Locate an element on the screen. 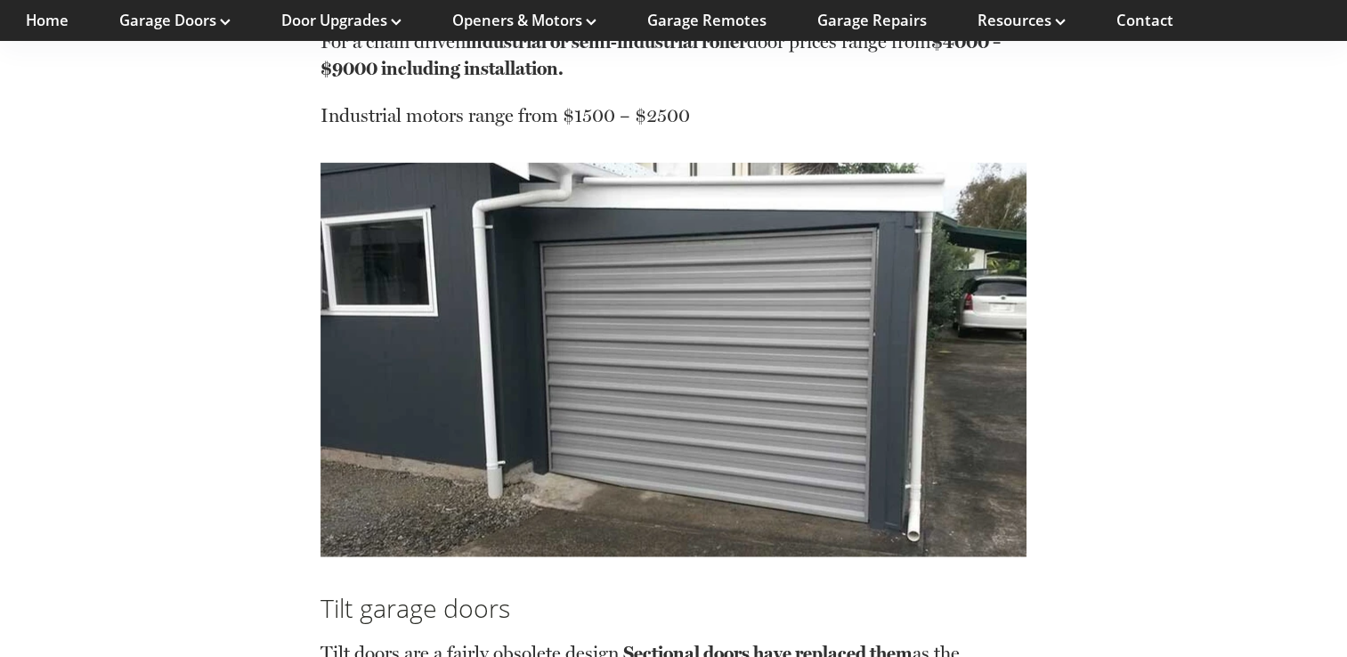  strong: industrial or semi-industrial roller is located at coordinates (606, 41).